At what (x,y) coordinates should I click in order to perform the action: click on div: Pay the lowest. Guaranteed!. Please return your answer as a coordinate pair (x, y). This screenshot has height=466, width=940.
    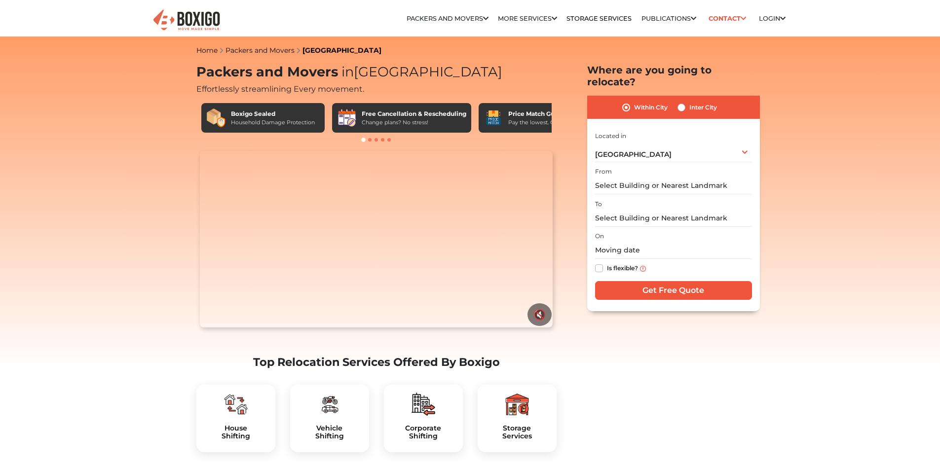
    Looking at the image, I should click on (546, 122).